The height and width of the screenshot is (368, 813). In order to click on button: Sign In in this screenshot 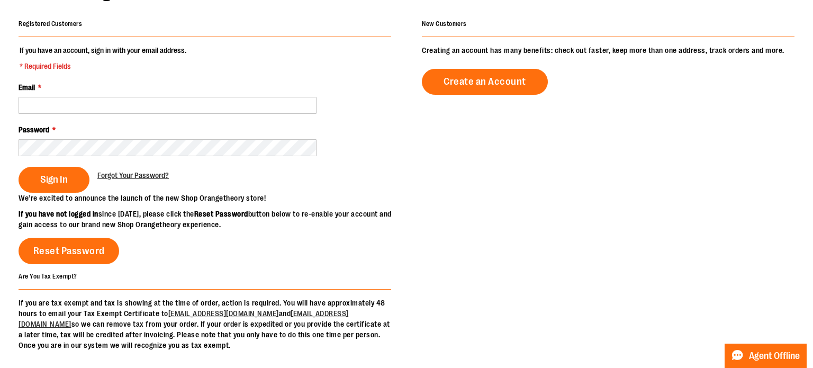, I will do `click(54, 179)`.